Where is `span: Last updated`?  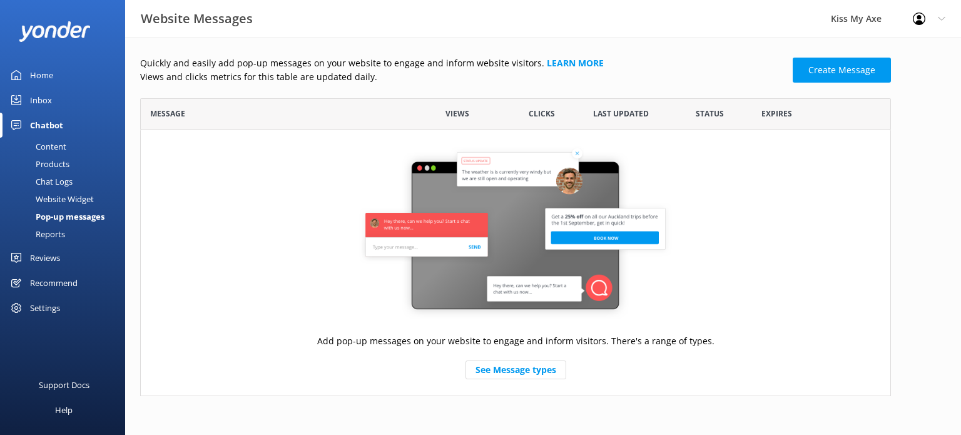 span: Last updated is located at coordinates (621, 113).